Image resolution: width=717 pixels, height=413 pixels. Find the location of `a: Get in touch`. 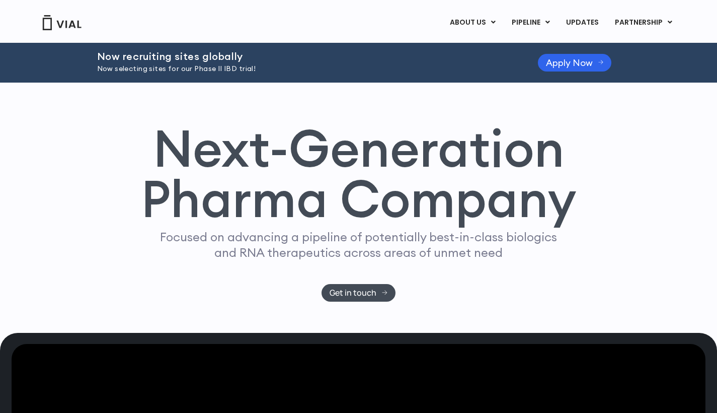

a: Get in touch is located at coordinates (358, 293).